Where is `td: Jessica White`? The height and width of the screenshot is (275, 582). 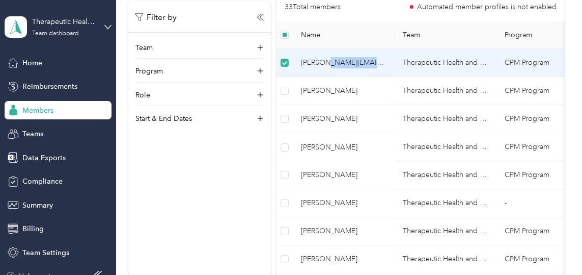 td: Jessica White is located at coordinates (344, 203).